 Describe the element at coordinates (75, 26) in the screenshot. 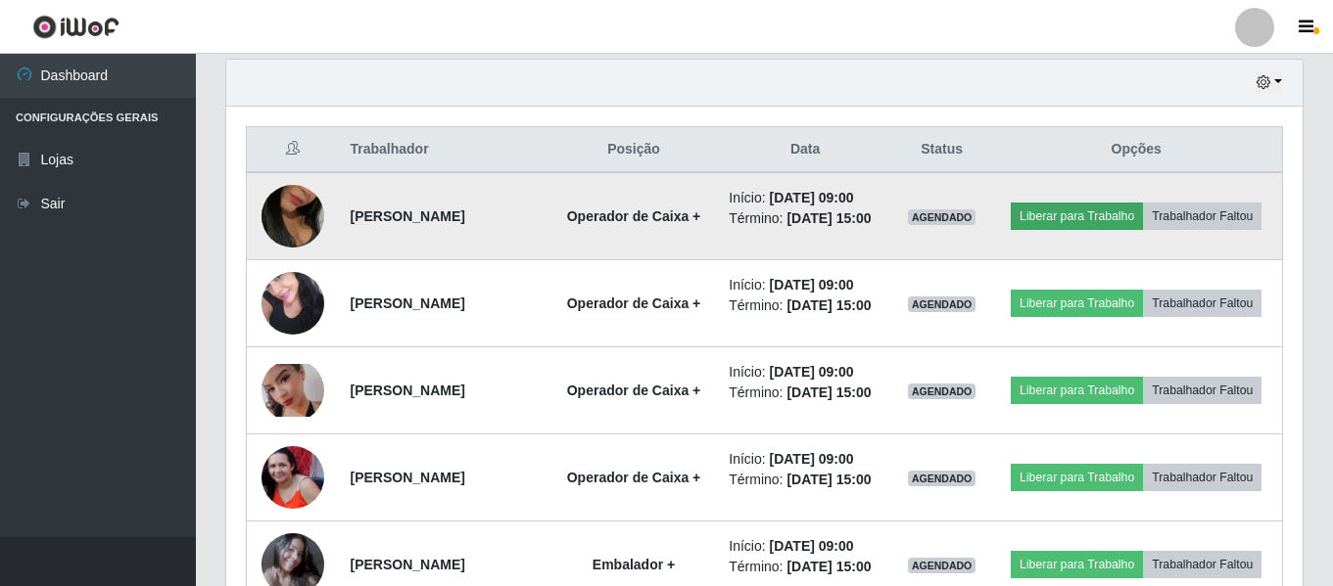

I see `img: CoreUI Logo` at that location.